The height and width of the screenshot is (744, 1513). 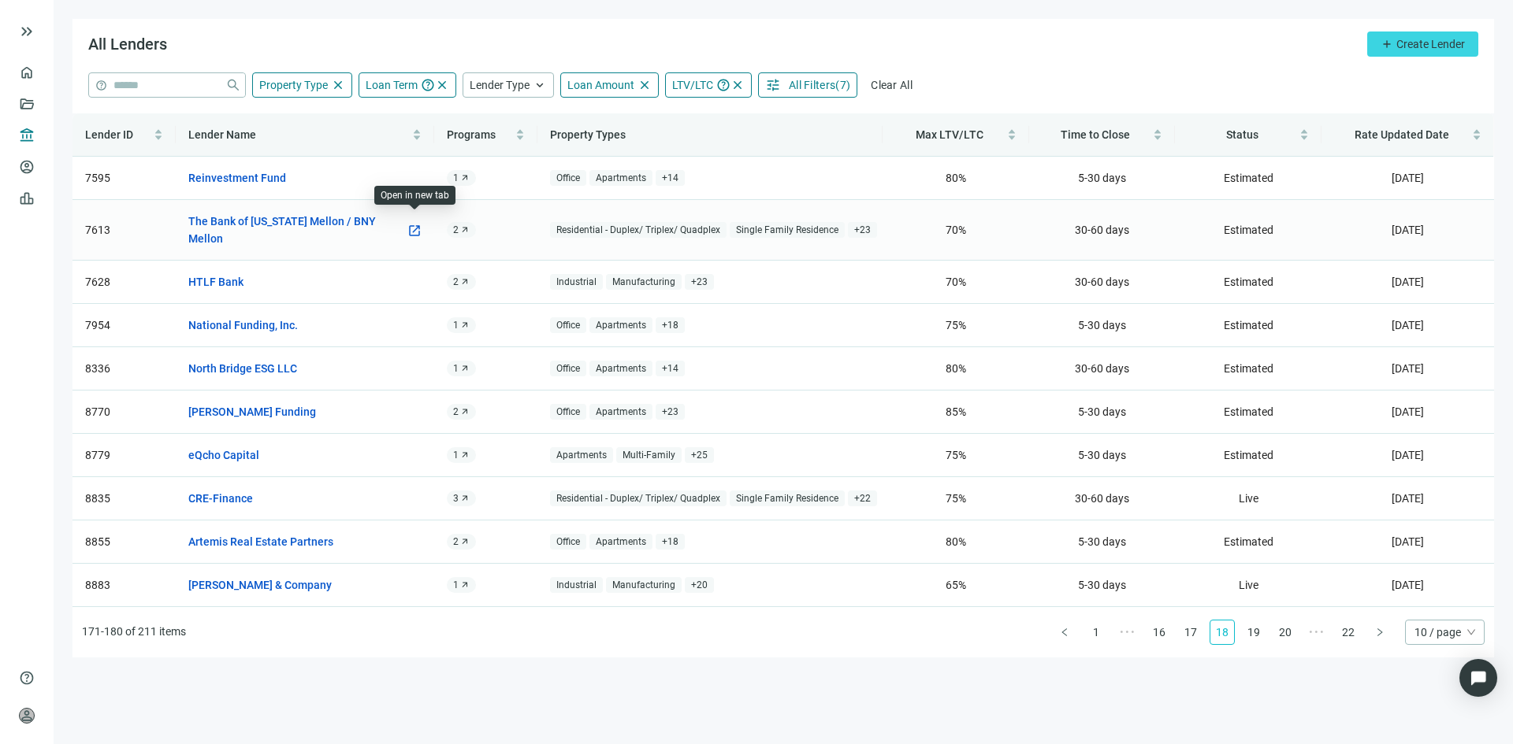 What do you see at coordinates (699, 455) in the screenshot?
I see `span: + 25` at bounding box center [699, 455].